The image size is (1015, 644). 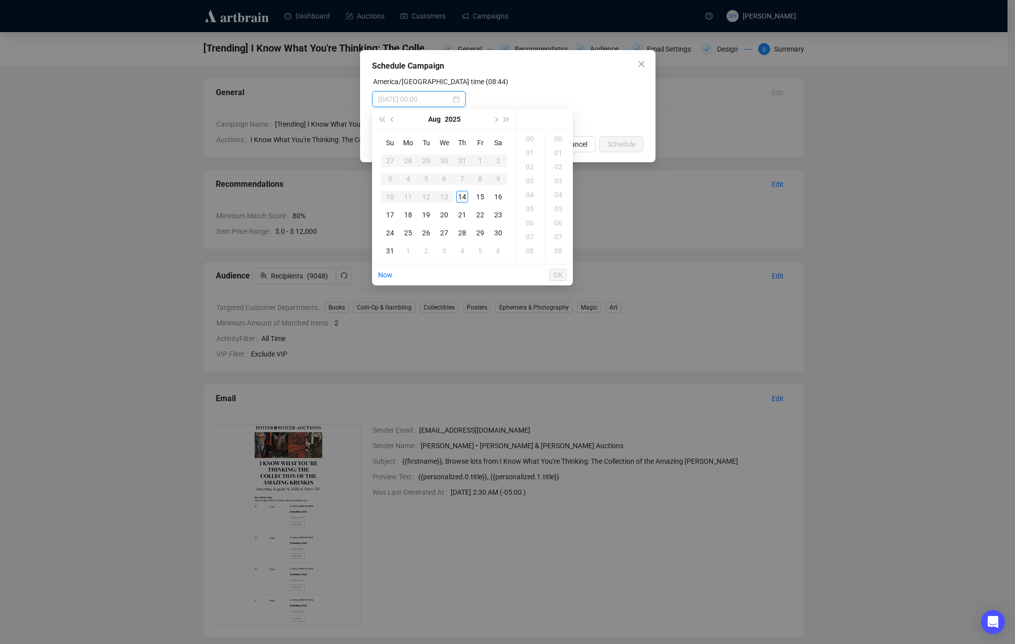 What do you see at coordinates (426, 233) in the screenshot?
I see `td: 2025-08-26` at bounding box center [426, 233].